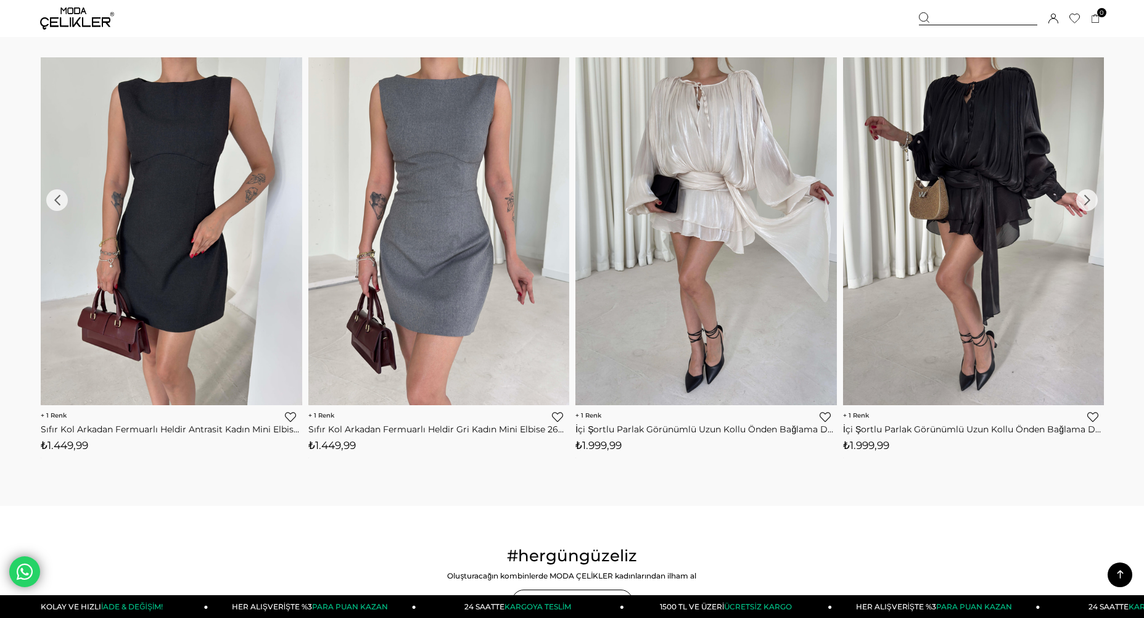 This screenshot has height=618, width=1144. I want to click on a: 1500 TL VE ÜZERİÜCRETSİZ KARGO, so click(727, 606).